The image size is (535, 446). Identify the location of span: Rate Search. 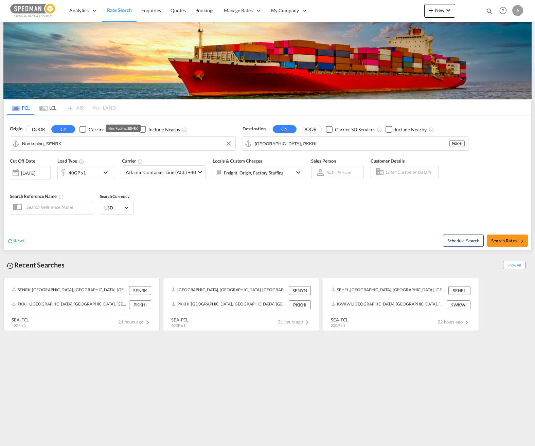
(119, 10).